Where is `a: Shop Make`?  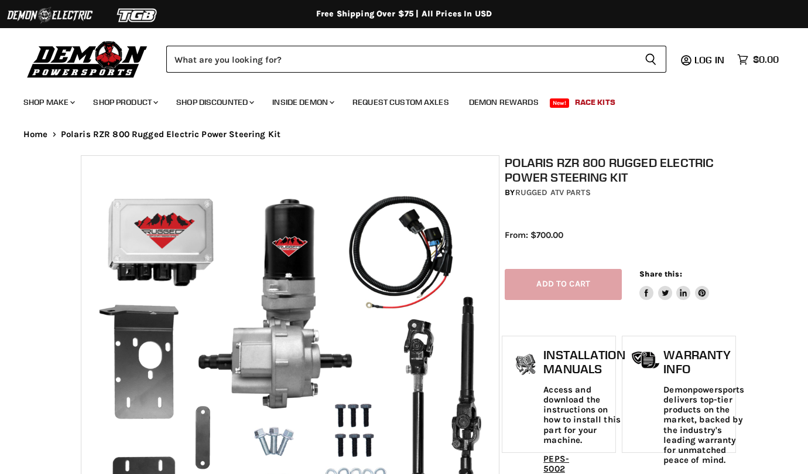
a: Shop Make is located at coordinates (48, 102).